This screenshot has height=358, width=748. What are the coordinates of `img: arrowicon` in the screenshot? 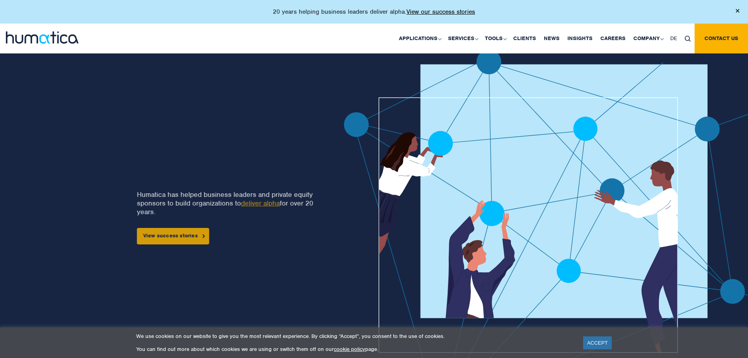 It's located at (204, 236).